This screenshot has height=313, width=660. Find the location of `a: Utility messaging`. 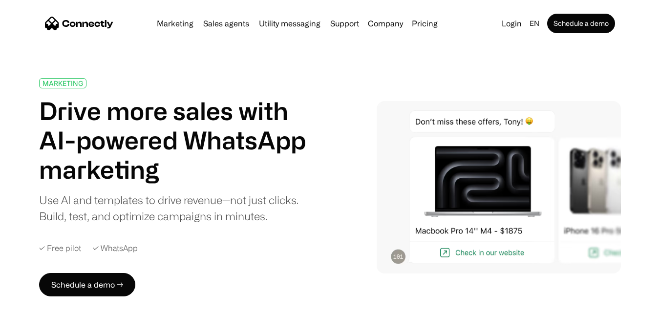

a: Utility messaging is located at coordinates (290, 23).